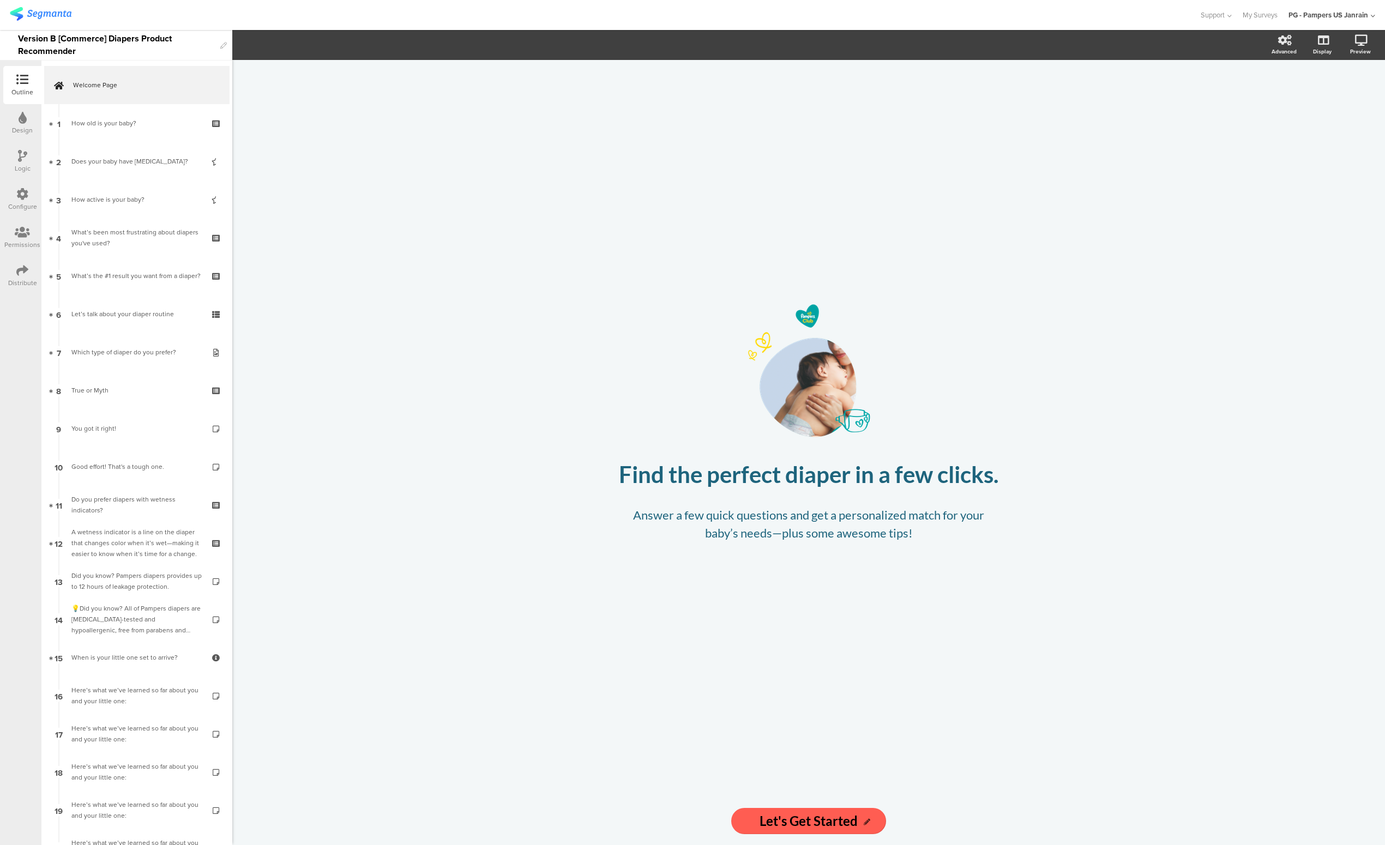  What do you see at coordinates (136, 276) in the screenshot?
I see `div: What’s the #1 result you want from a diaper?` at bounding box center [136, 276].